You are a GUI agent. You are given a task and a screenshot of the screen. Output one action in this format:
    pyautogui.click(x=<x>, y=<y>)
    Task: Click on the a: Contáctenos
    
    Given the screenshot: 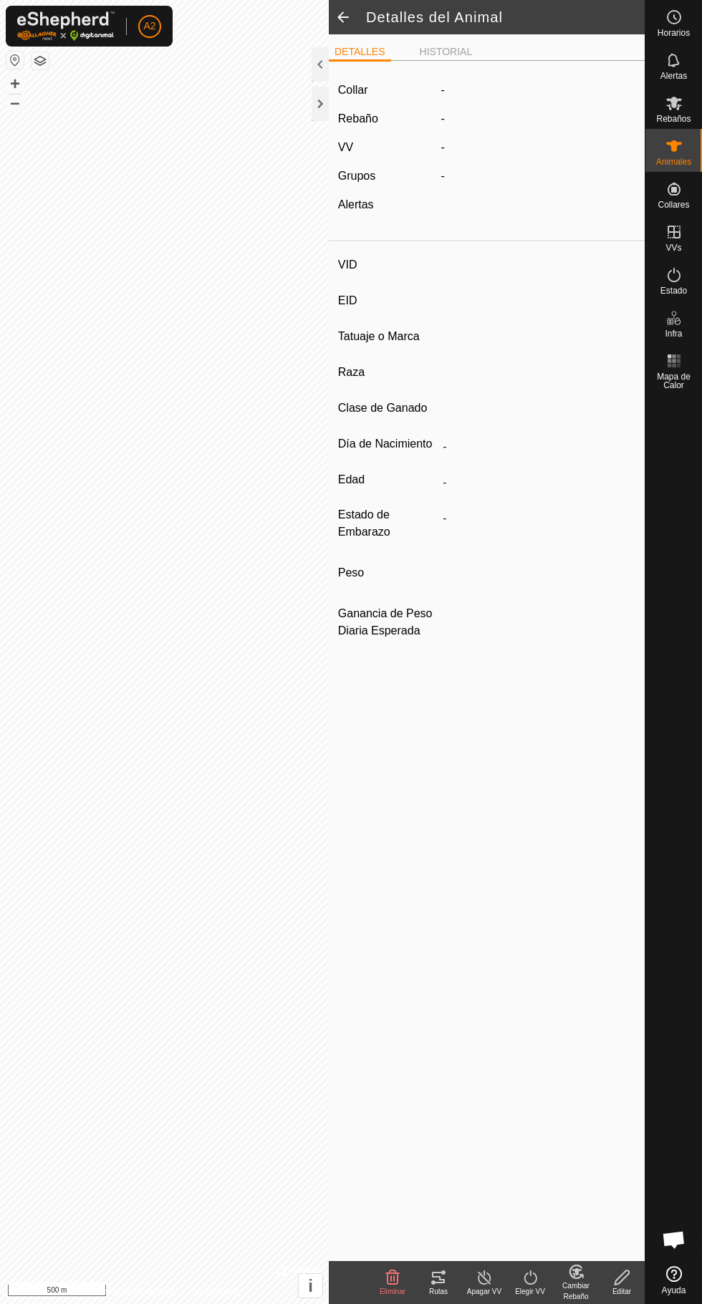 What is the action you would take?
    pyautogui.click(x=214, y=1291)
    